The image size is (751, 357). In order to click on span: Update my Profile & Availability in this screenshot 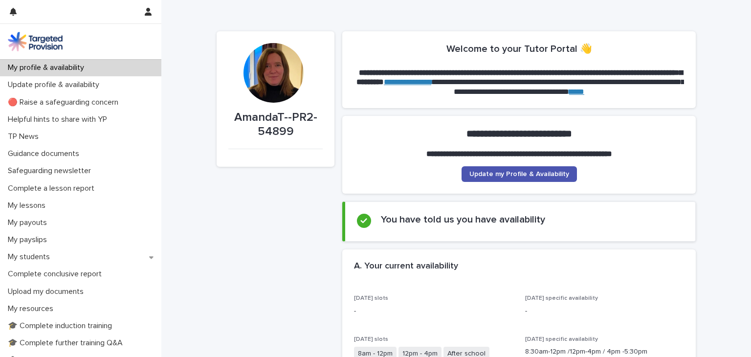, I will do `click(519, 174)`.